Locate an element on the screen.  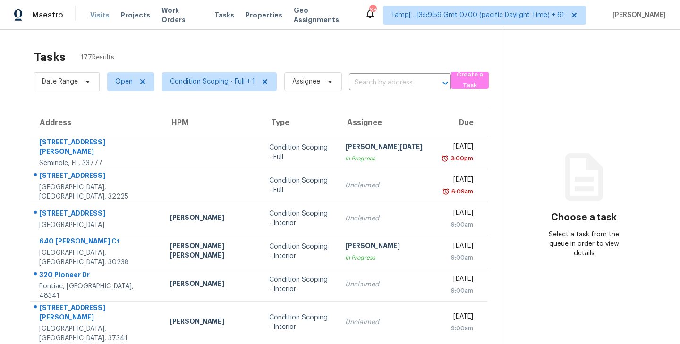
th: Type is located at coordinates (299, 123).